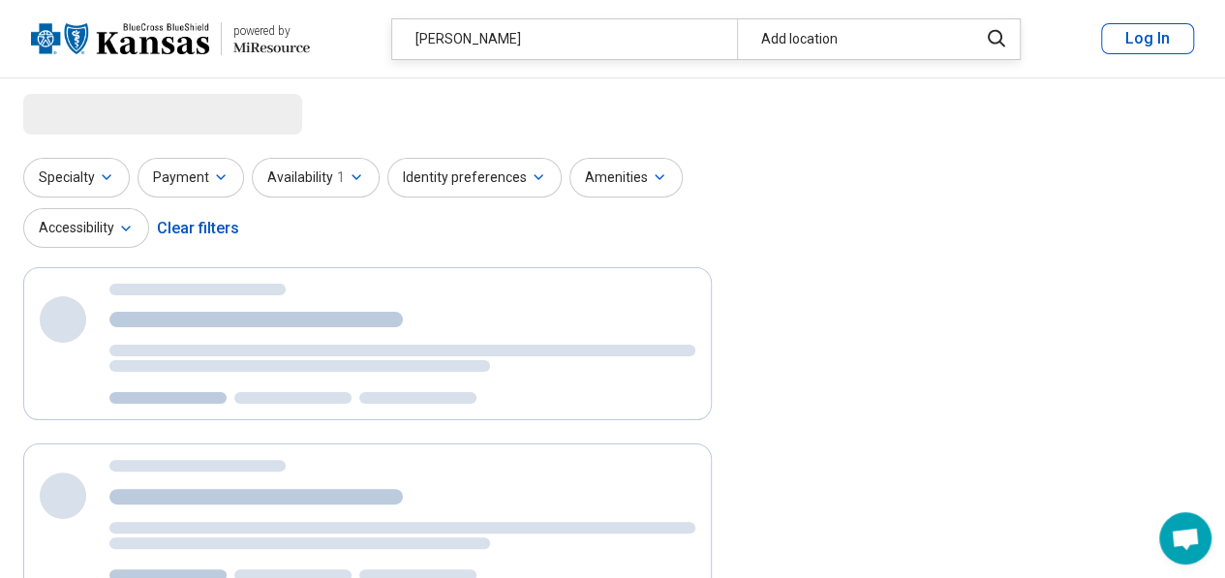  Describe the element at coordinates (475, 177) in the screenshot. I see `button: Identity preferences` at that location.